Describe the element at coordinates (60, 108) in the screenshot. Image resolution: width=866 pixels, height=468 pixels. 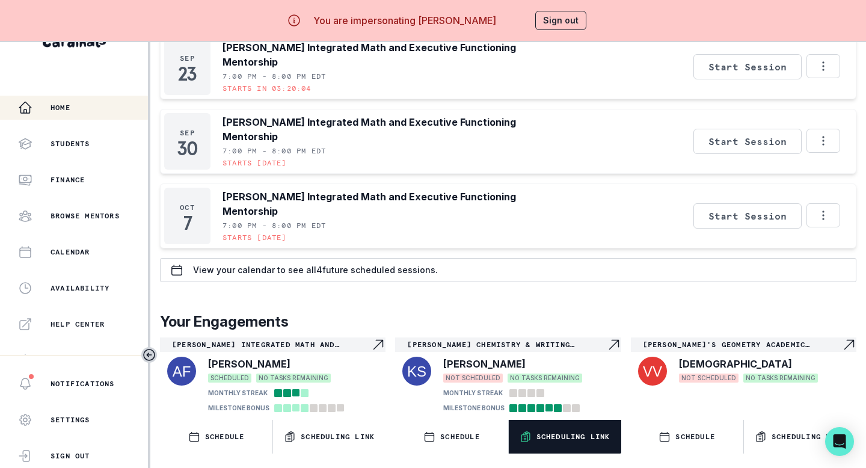
I see `p: Home` at that location.